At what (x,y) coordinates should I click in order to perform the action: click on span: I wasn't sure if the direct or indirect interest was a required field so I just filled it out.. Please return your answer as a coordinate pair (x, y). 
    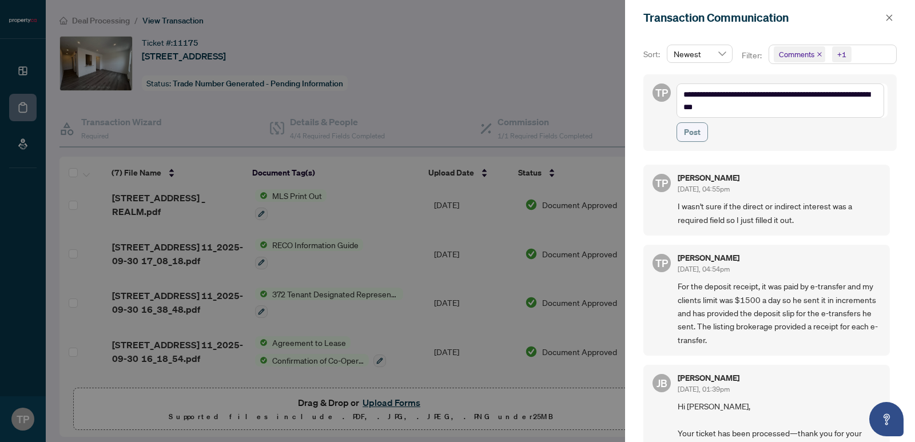
    Looking at the image, I should click on (779, 213).